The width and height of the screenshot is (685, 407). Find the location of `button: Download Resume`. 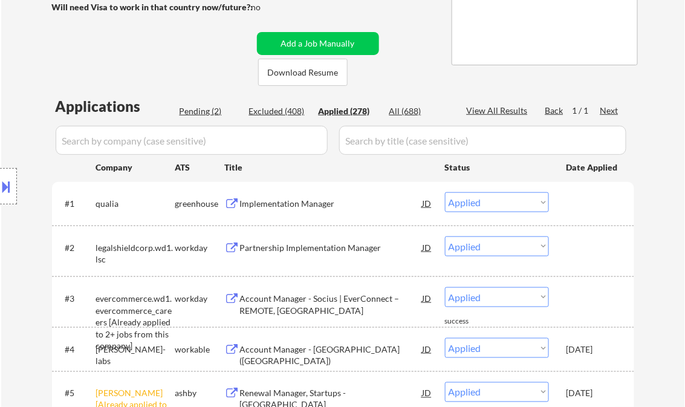

button: Download Resume is located at coordinates (303, 72).